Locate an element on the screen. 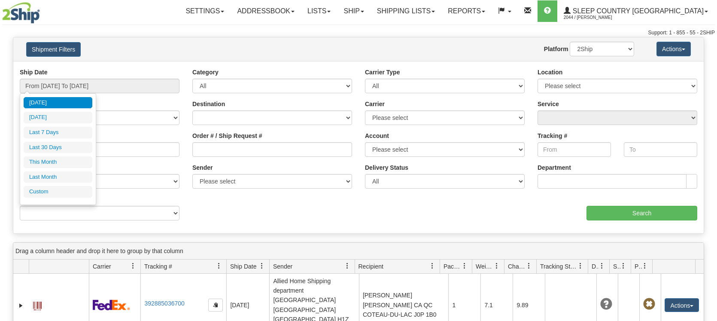 The image size is (717, 321). a: Carrier filter column settings is located at coordinates (133, 266).